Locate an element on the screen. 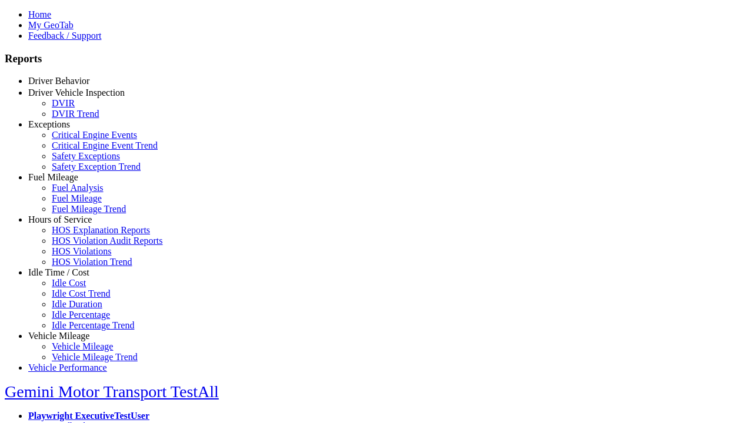 Image resolution: width=753 pixels, height=423 pixels. a: Hours of Service is located at coordinates (60, 219).